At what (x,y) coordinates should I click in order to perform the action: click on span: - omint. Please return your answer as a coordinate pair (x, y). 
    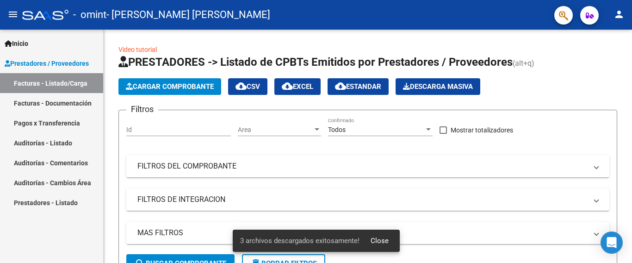
    Looking at the image, I should click on (90, 15).